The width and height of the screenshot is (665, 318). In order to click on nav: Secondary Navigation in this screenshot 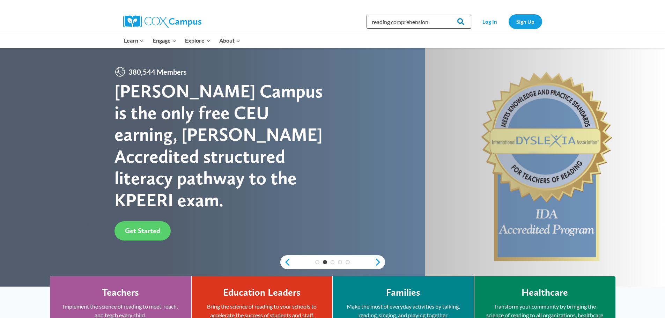, I will do `click(508, 21)`.